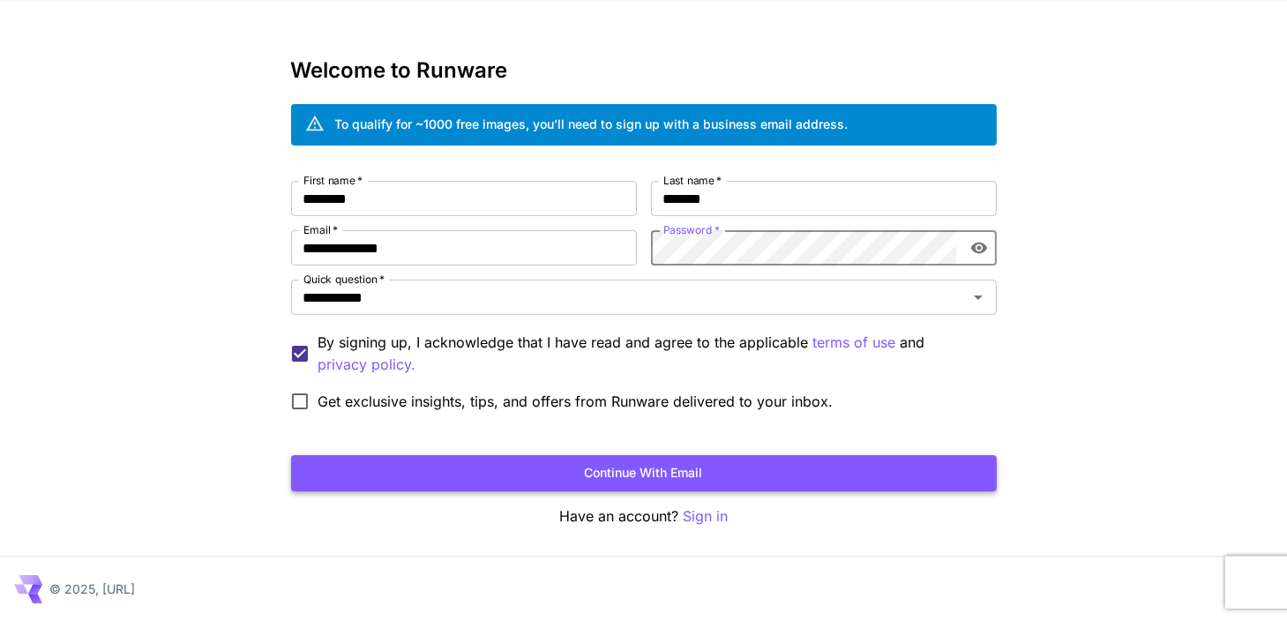  Describe the element at coordinates (644, 473) in the screenshot. I see `button: Continue with email` at that location.